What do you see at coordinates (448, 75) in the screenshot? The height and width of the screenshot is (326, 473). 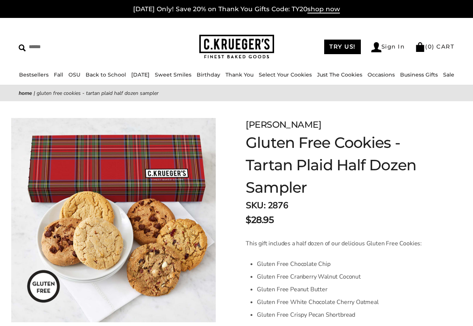 I see `a: Sale` at bounding box center [448, 75].